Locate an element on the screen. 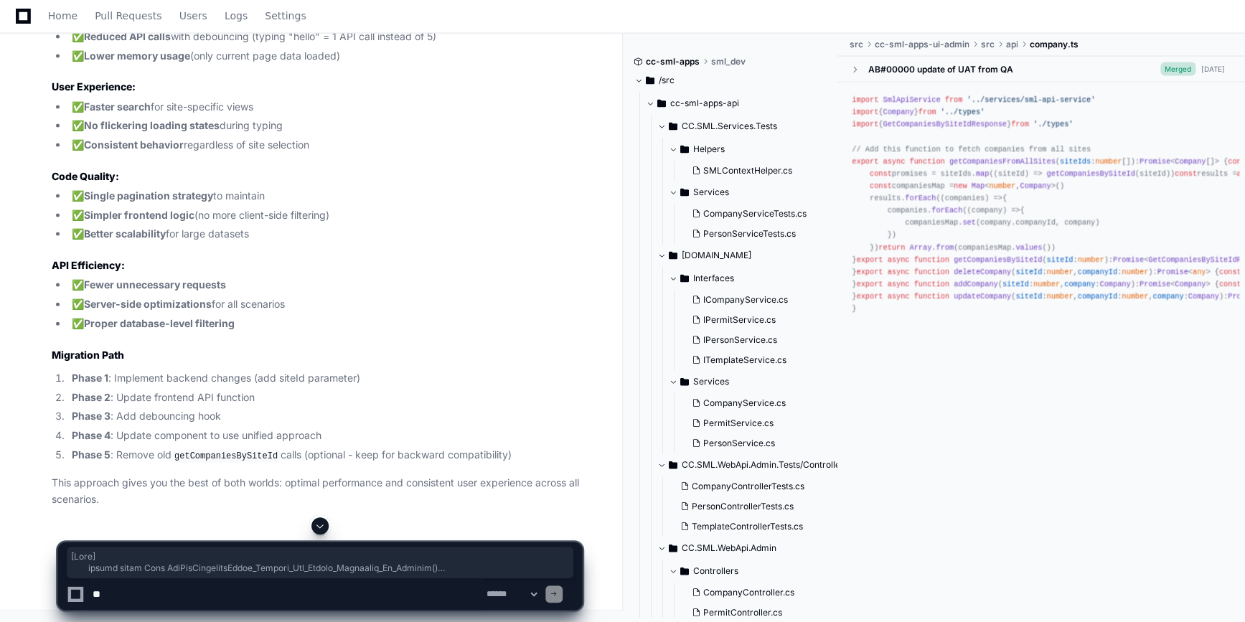  span: cc-sml-apps is located at coordinates (673, 62).